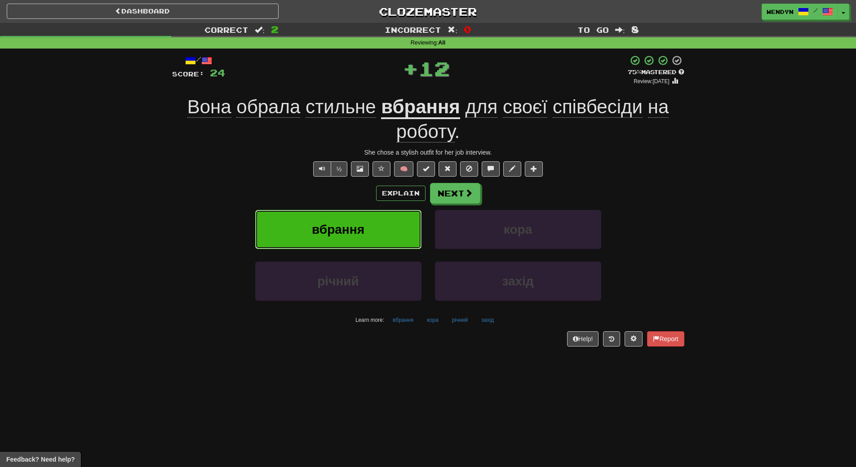 Image resolution: width=856 pixels, height=467 pixels. I want to click on span: 0, so click(468, 29).